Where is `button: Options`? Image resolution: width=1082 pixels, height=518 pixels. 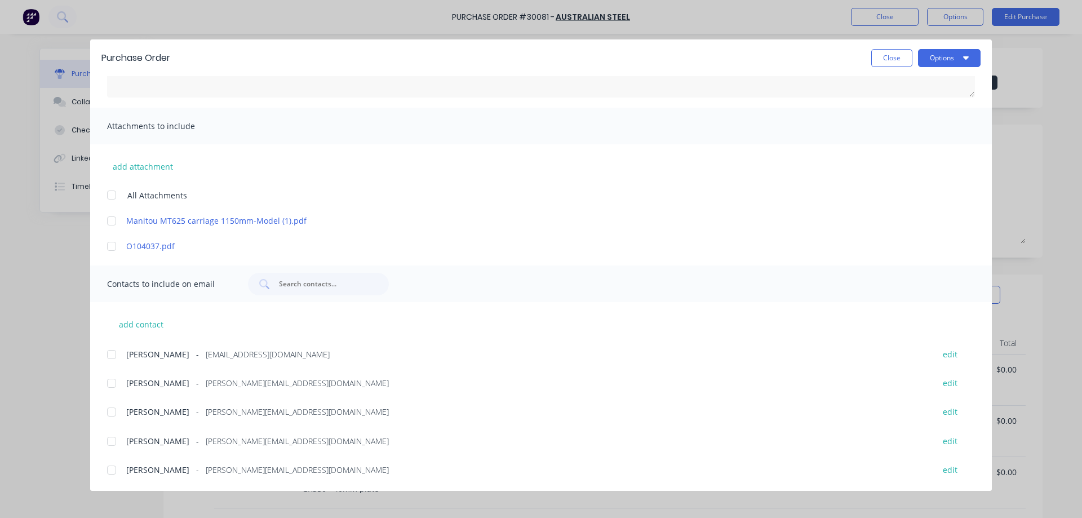
button: Options is located at coordinates (949, 58).